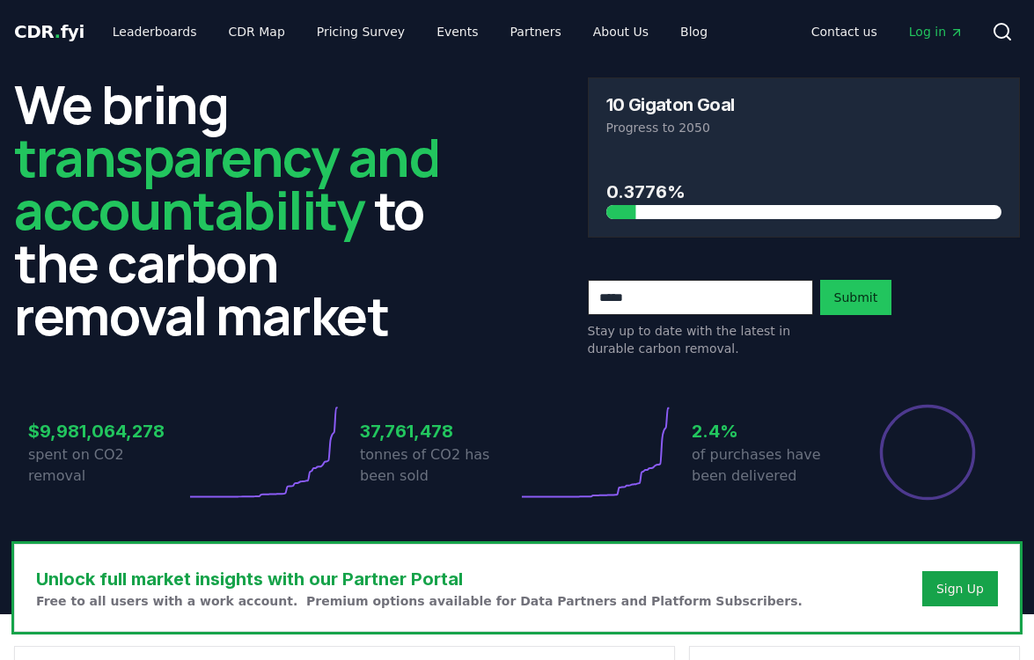 This screenshot has width=1034, height=660. What do you see at coordinates (49, 32) in the screenshot?
I see `span: CDR fyi` at bounding box center [49, 32].